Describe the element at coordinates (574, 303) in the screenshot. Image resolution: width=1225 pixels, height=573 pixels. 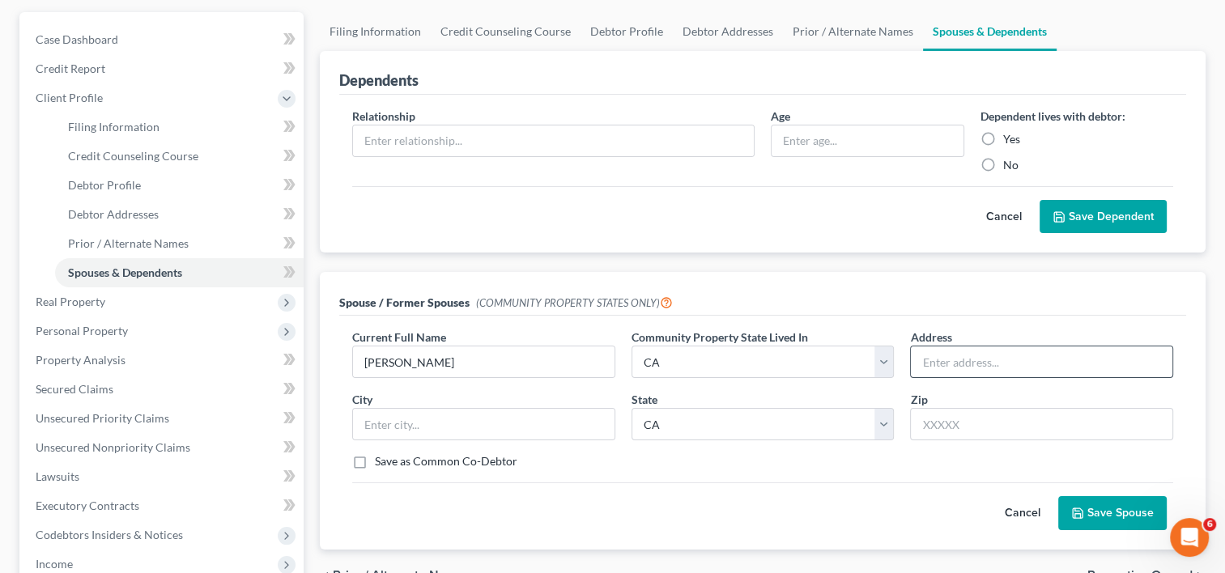
I see `span: (COMMUNITY PROPERTY STATES ONLY)` at that location.